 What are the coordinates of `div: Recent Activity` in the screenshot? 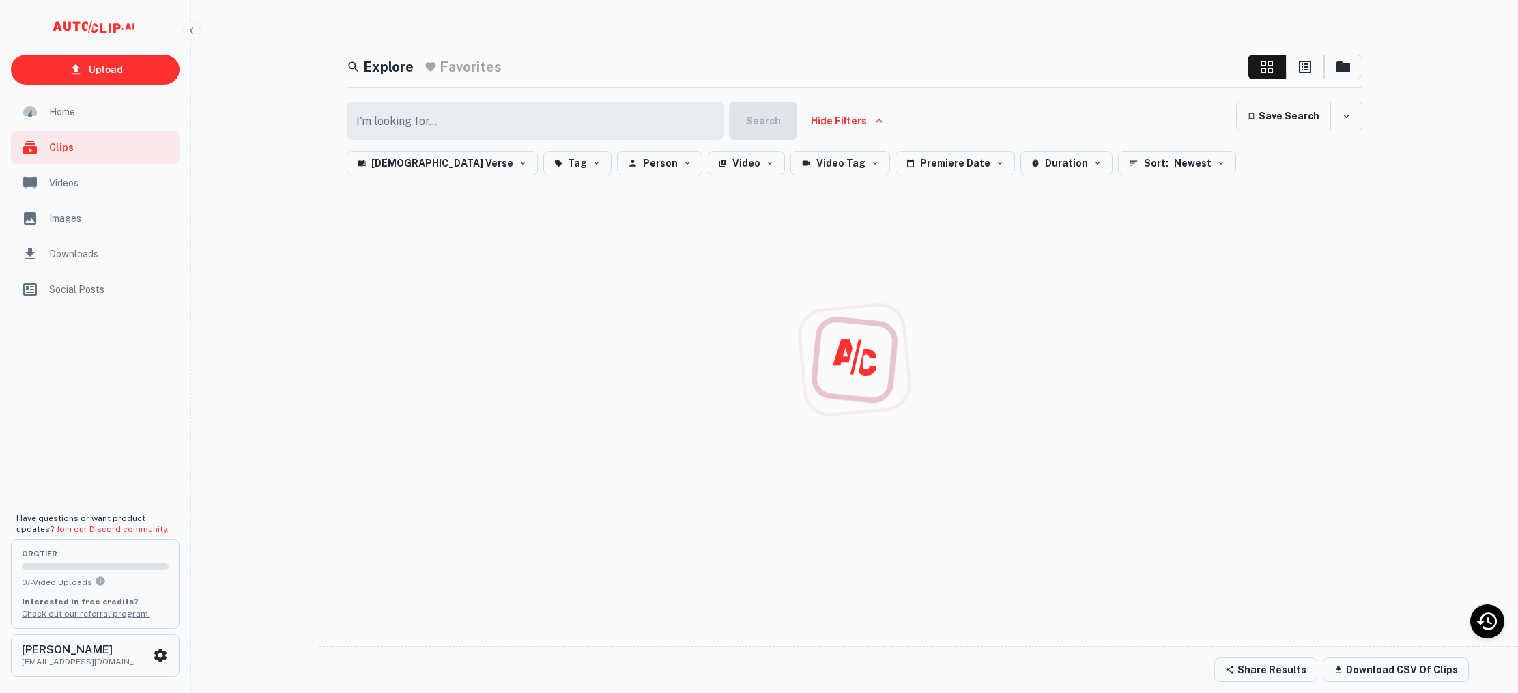 It's located at (1487, 621).